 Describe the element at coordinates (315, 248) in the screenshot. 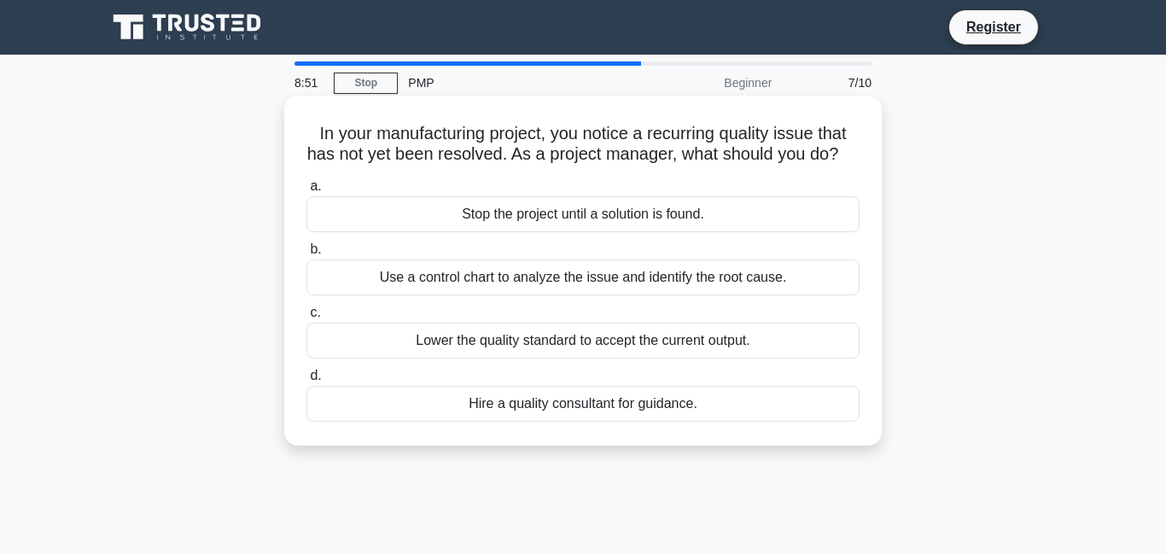

I see `span: b.` at that location.